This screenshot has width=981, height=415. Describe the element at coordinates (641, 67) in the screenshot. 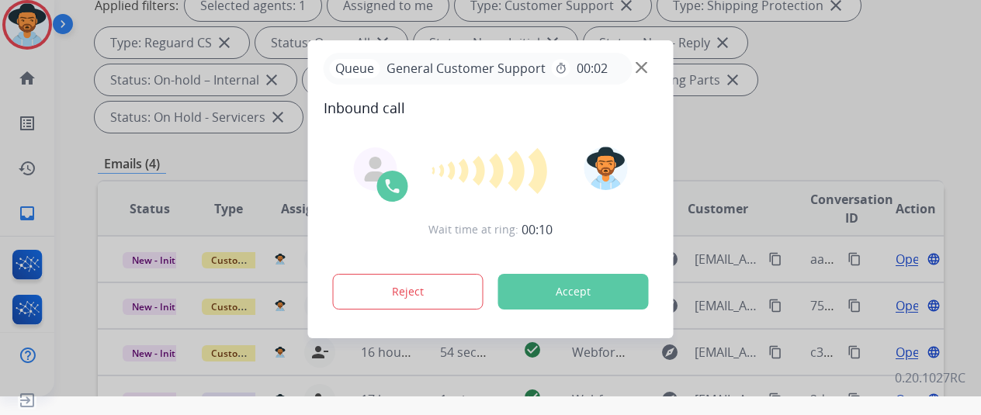

I see `img: close-button` at that location.